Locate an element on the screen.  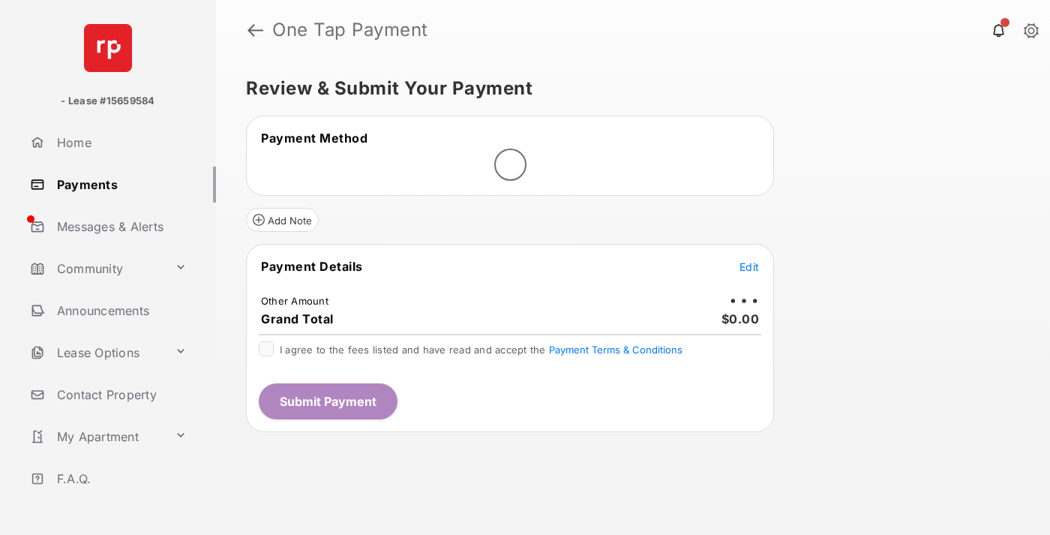
span: Edit is located at coordinates (750, 266).